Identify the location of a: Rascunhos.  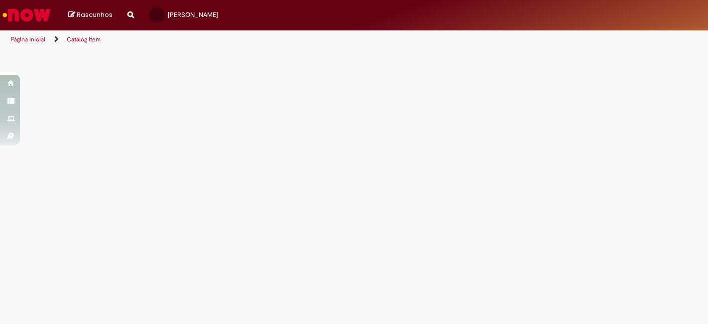
(90, 15).